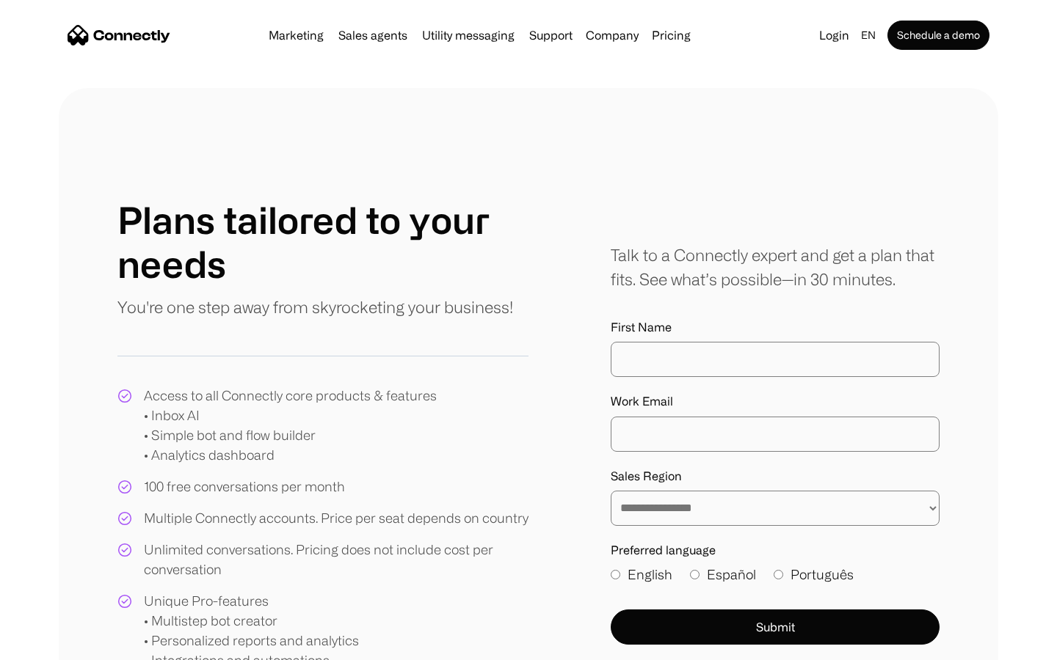 This screenshot has height=660, width=1057. What do you see at coordinates (775, 401) in the screenshot?
I see `label: Work Email` at bounding box center [775, 401].